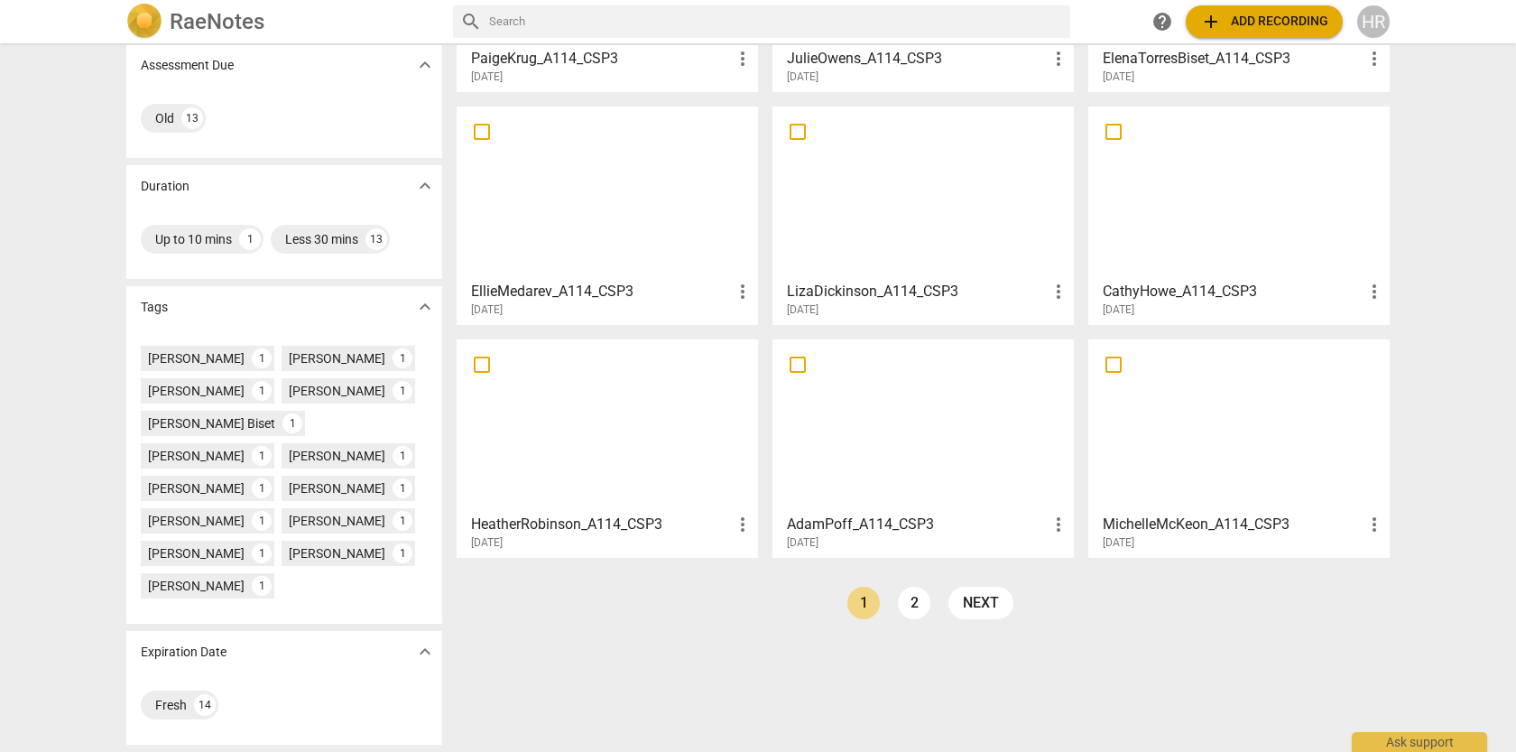 Image resolution: width=1516 pixels, height=752 pixels. Describe the element at coordinates (1373, 22) in the screenshot. I see `button: HR` at that location.